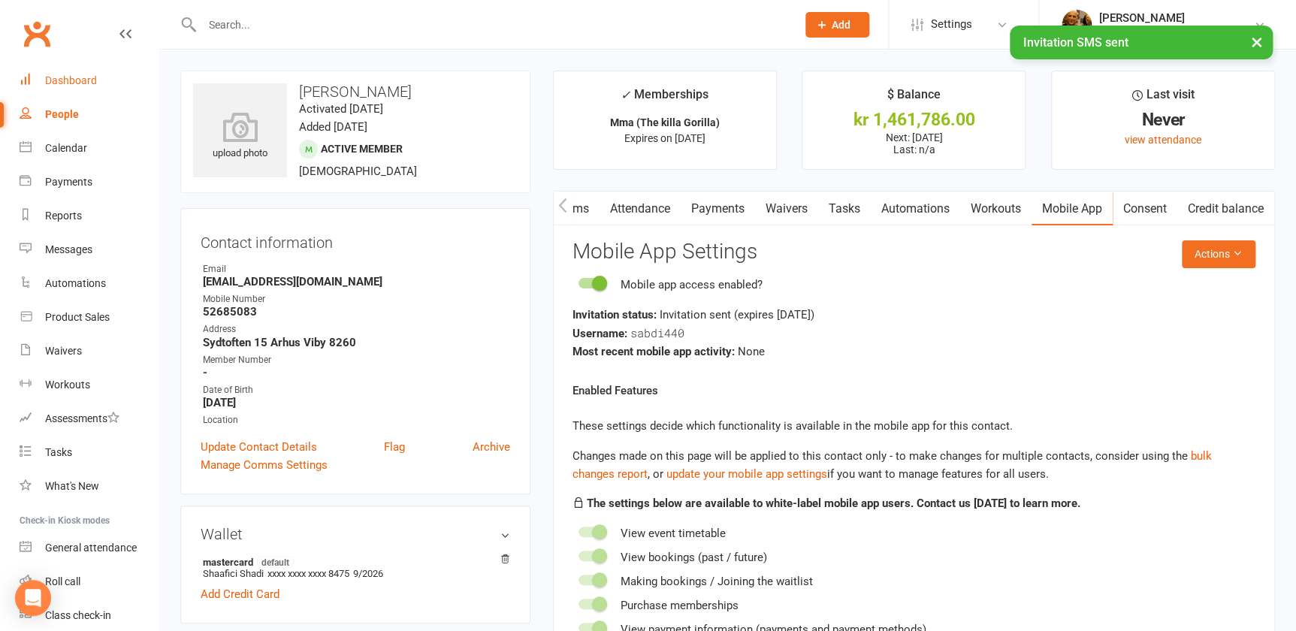 The width and height of the screenshot is (1296, 631). Describe the element at coordinates (361, 149) in the screenshot. I see `span: Active member` at that location.